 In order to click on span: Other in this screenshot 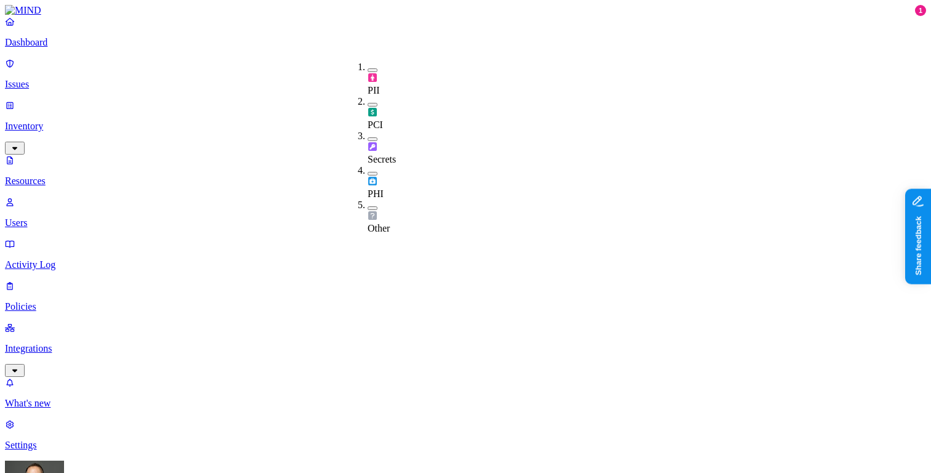, I will do `click(379, 228)`.